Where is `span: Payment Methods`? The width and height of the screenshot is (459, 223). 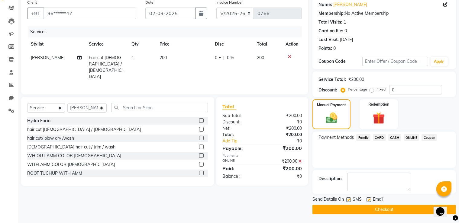 span: Payment Methods is located at coordinates (336, 137).